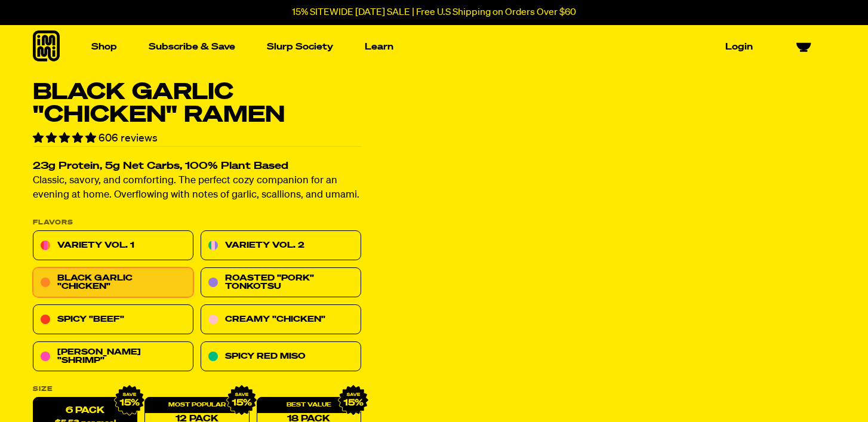 This screenshot has height=422, width=868. I want to click on a: Variety Vol. 2, so click(281, 246).